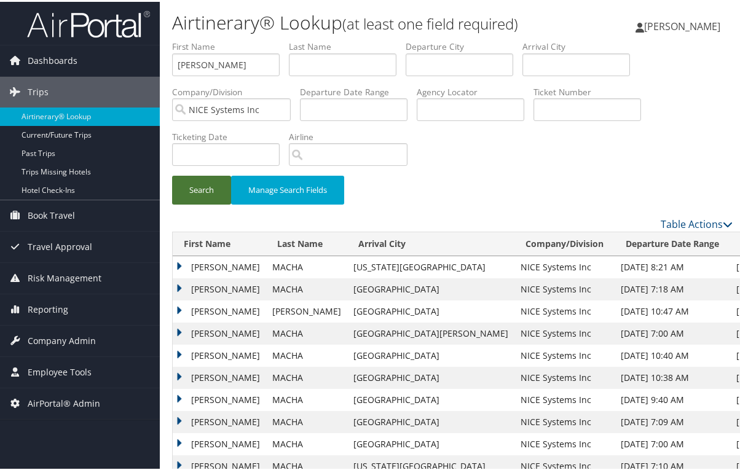 This screenshot has height=470, width=740. What do you see at coordinates (697, 223) in the screenshot?
I see `a: Table Actions` at bounding box center [697, 223].